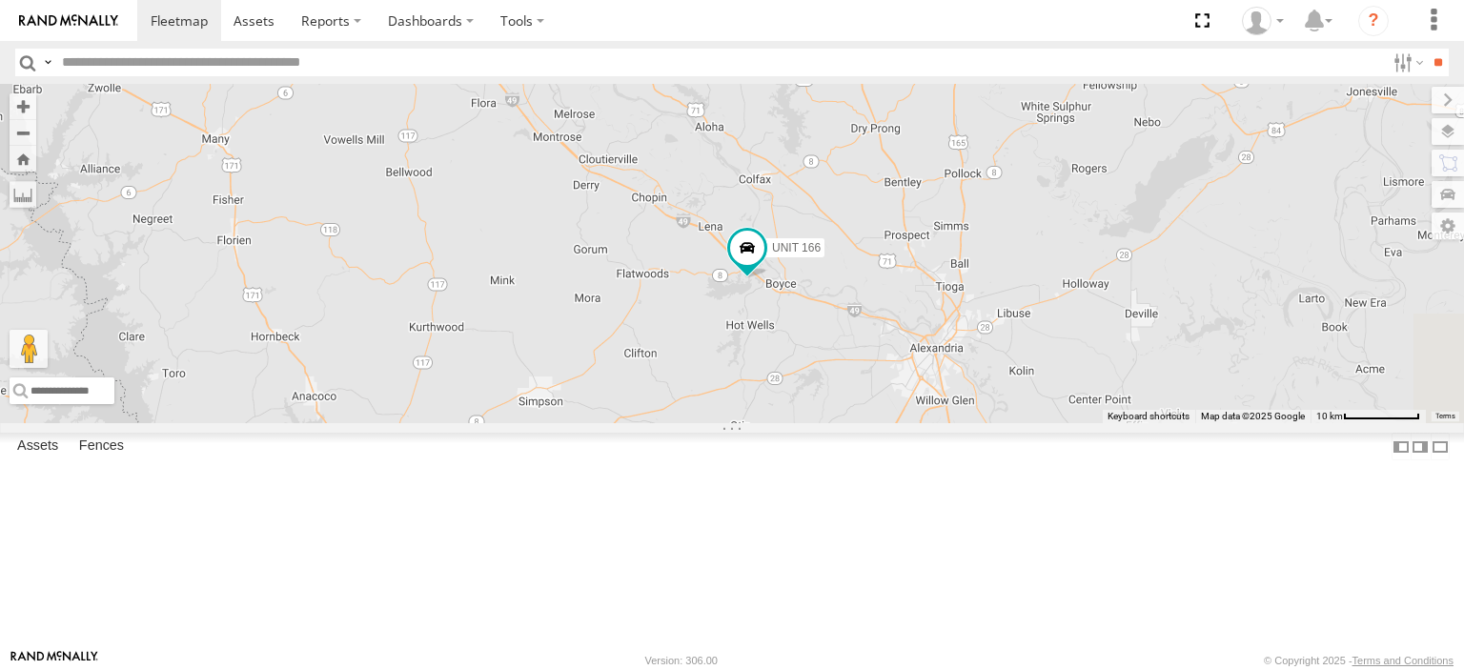 The height and width of the screenshot is (670, 1464). What do you see at coordinates (1440, 446) in the screenshot?
I see `label: Hide Summary Table` at bounding box center [1440, 446].